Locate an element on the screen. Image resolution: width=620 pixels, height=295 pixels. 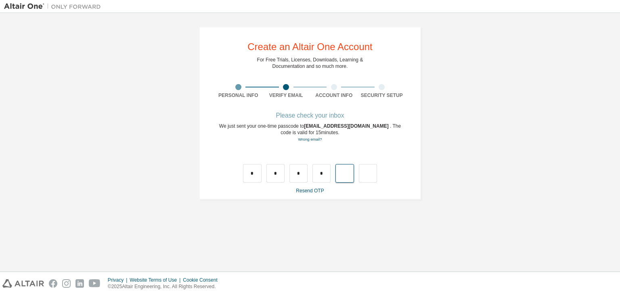
div: Cookie Consent is located at coordinates (202, 280).